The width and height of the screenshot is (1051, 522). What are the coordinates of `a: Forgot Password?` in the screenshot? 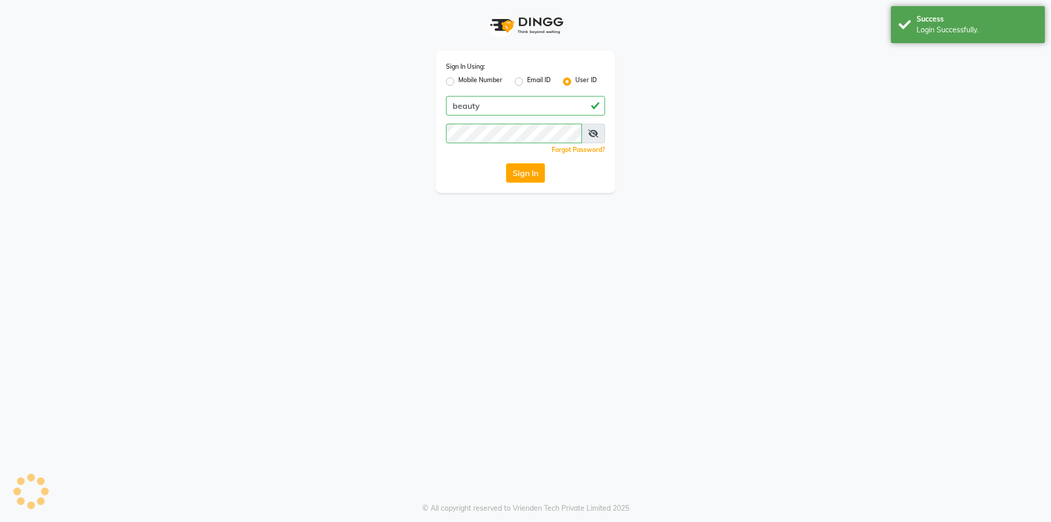 It's located at (579, 149).